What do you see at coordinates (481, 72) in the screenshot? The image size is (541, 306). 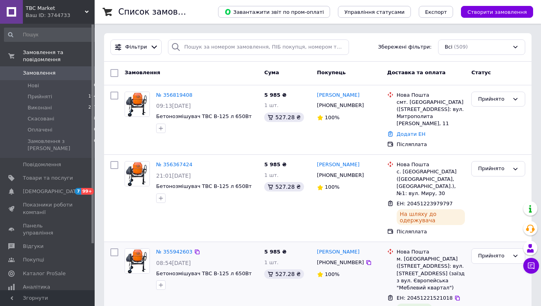 I see `span: Статус` at bounding box center [481, 72].